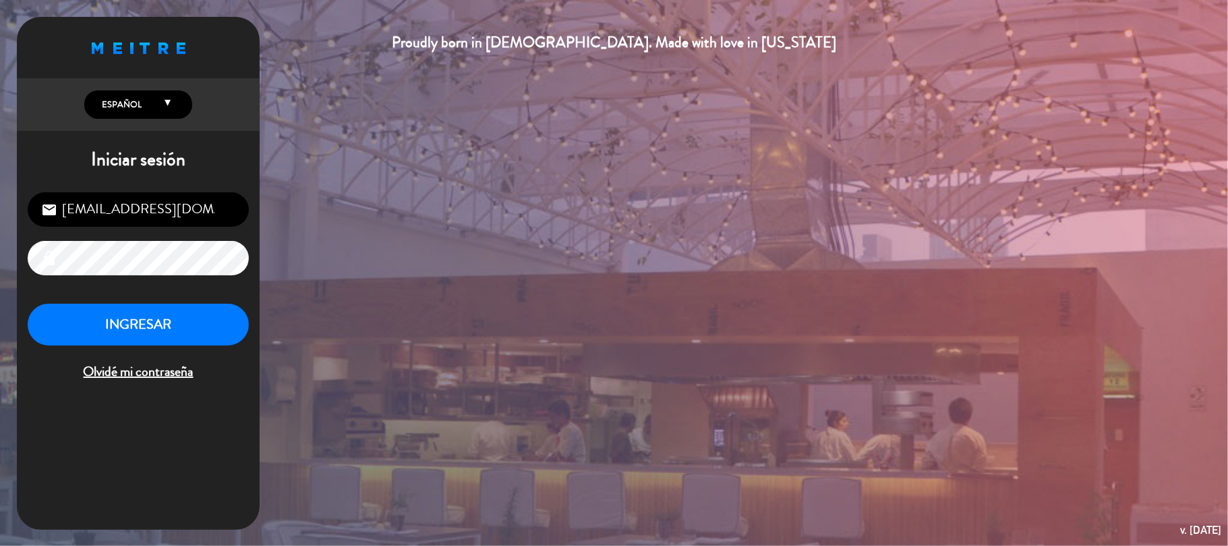 This screenshot has height=546, width=1228. I want to click on button: INGRESAR, so click(138, 324).